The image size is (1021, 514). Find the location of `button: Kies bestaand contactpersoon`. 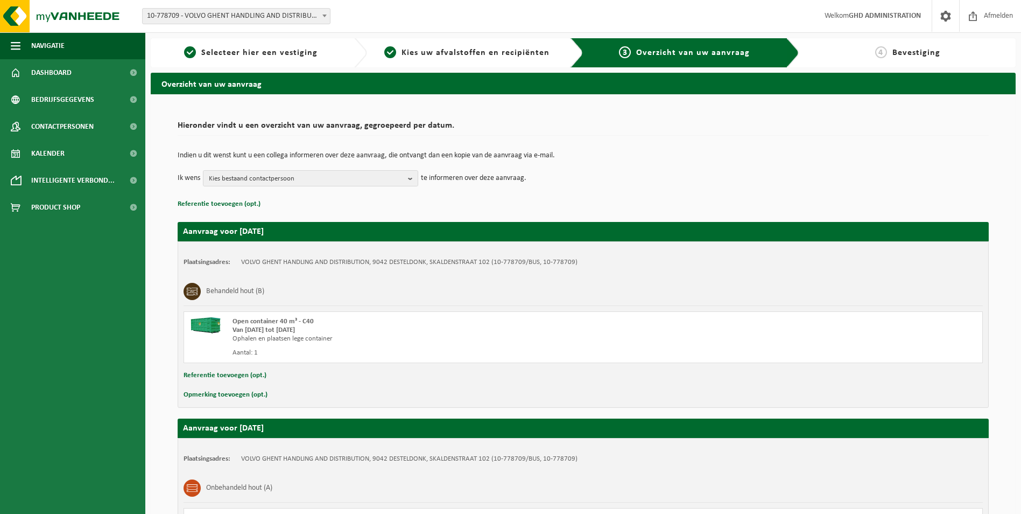

button: Kies bestaand contactpersoon is located at coordinates (311, 178).